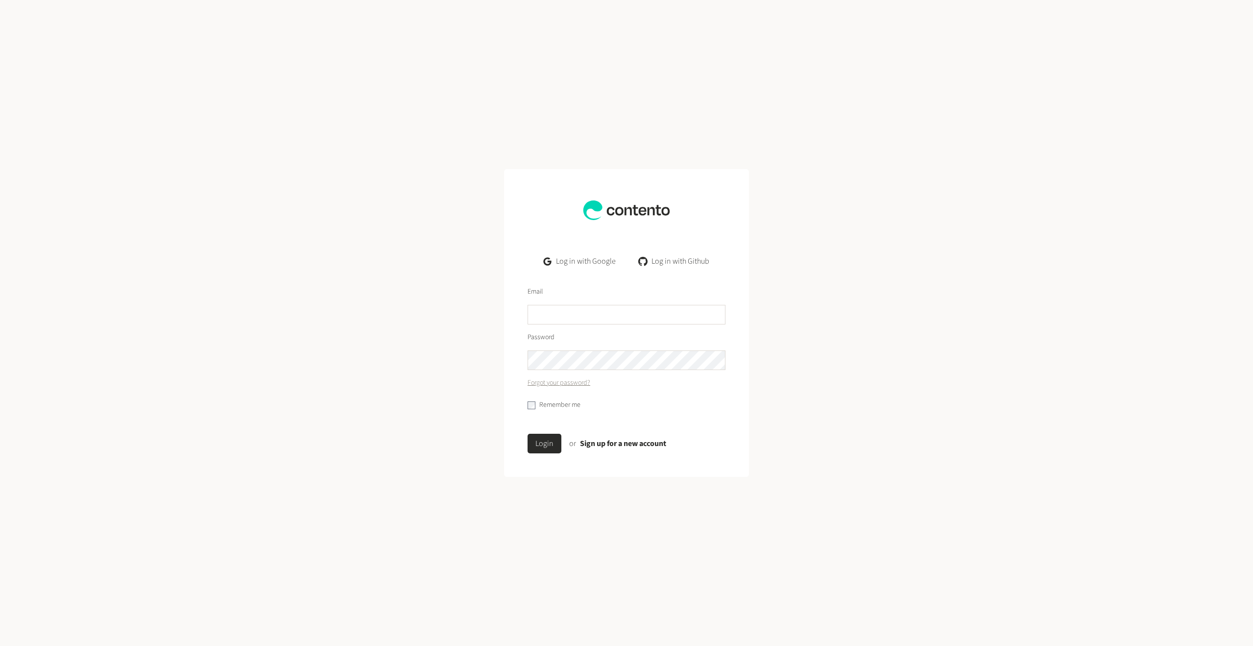 The image size is (1253, 646). What do you see at coordinates (579, 261) in the screenshot?
I see `a: Log in with Google` at bounding box center [579, 261].